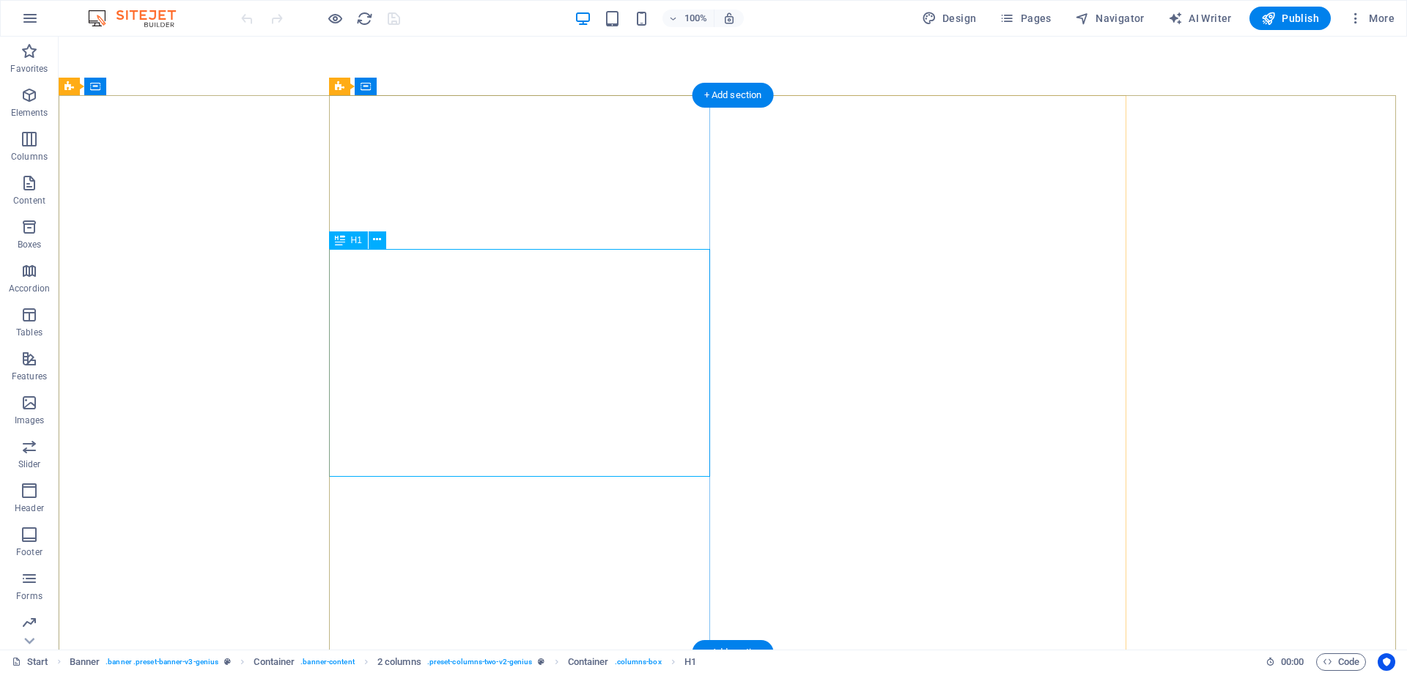 The height and width of the screenshot is (673, 1407). I want to click on p: Tables, so click(29, 333).